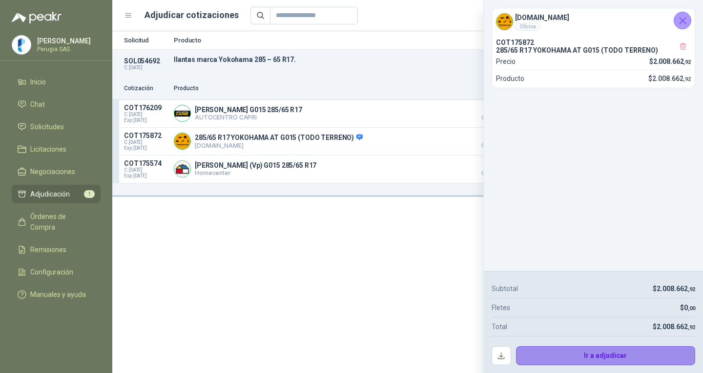  Describe the element at coordinates (691, 308) in the screenshot. I see `span: ,00` at that location.